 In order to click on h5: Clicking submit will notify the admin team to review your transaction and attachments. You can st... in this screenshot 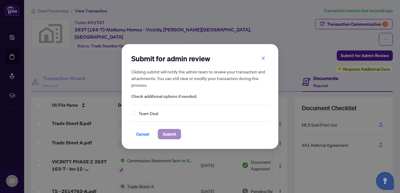, I will do `click(200, 78)`.